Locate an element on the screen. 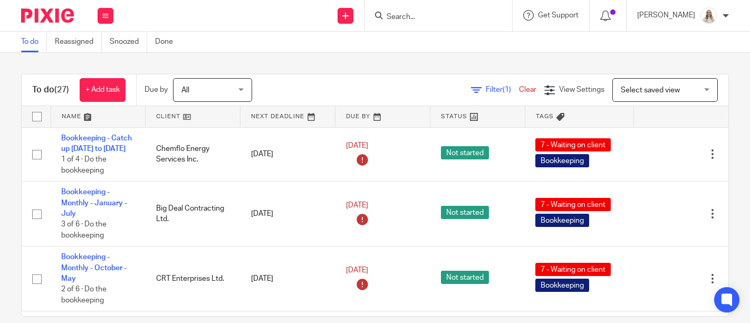 The width and height of the screenshot is (750, 323). a: Clear is located at coordinates (527, 90).